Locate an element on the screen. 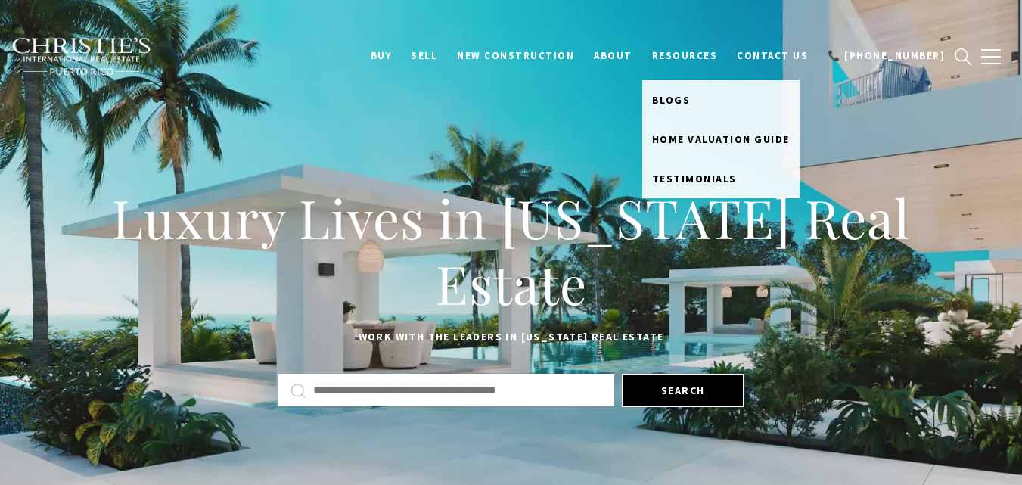 Image resolution: width=1022 pixels, height=485 pixels. a: Testimonials is located at coordinates (721, 178).